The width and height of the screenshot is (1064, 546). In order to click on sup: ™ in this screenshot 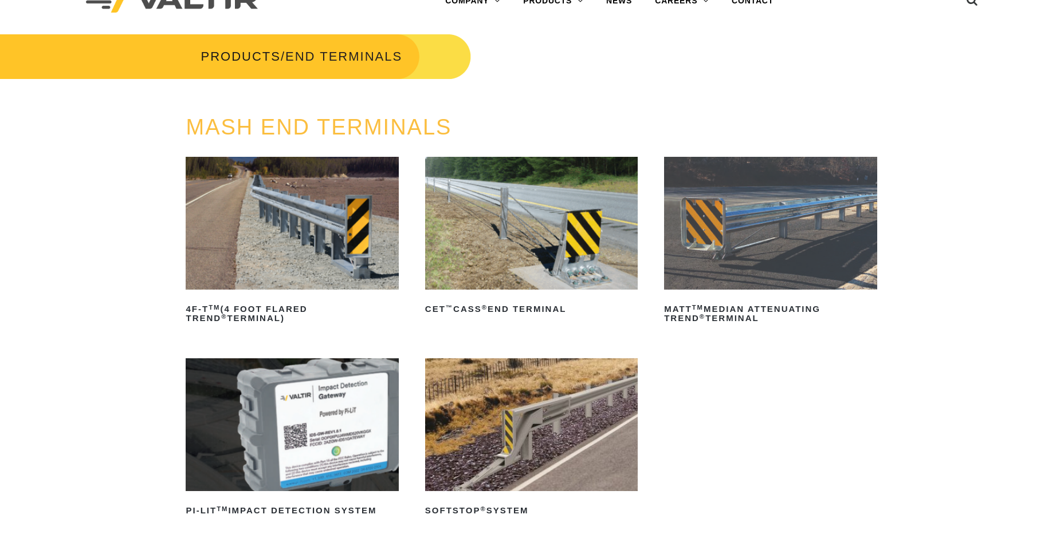, I will do `click(449, 308)`.